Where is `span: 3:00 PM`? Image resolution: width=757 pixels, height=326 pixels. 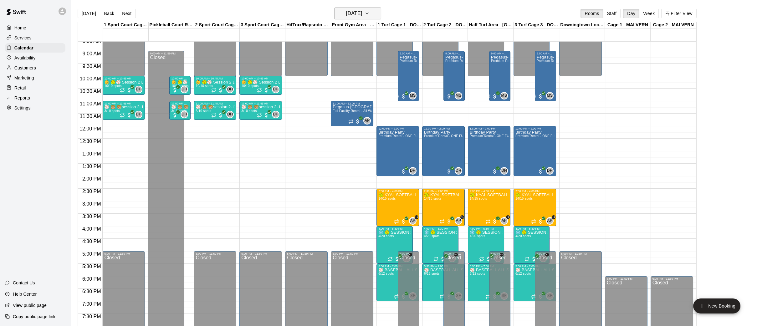
span: 3:00 PM is located at coordinates (92, 204).